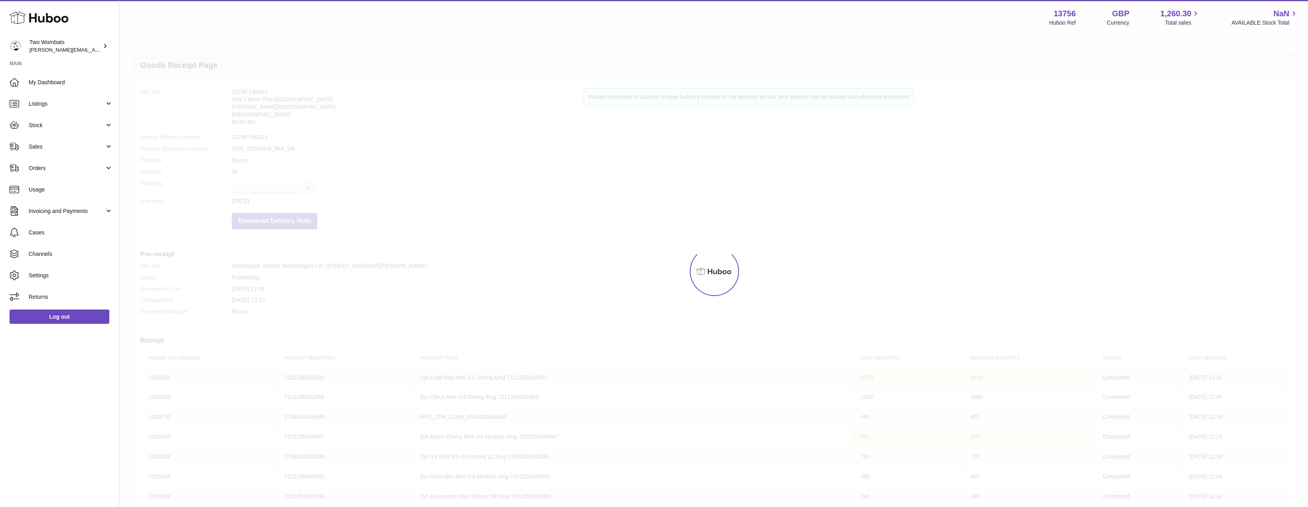 This screenshot has width=1308, height=507. Describe the element at coordinates (1183, 23) in the screenshot. I see `span: Total sales` at that location.